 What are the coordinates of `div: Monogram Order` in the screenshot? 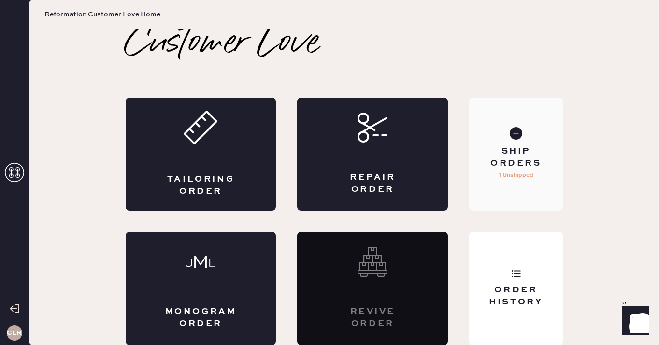 It's located at (201, 318).